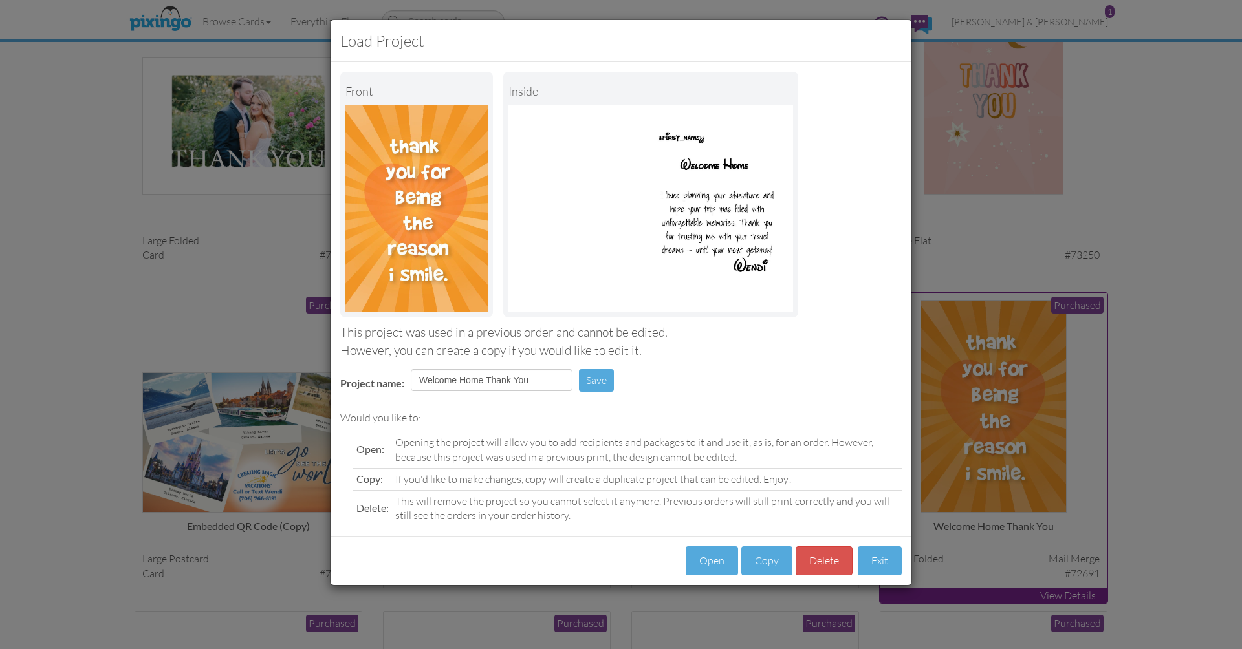 The width and height of the screenshot is (1242, 649). I want to click on span: Copy:, so click(369, 479).